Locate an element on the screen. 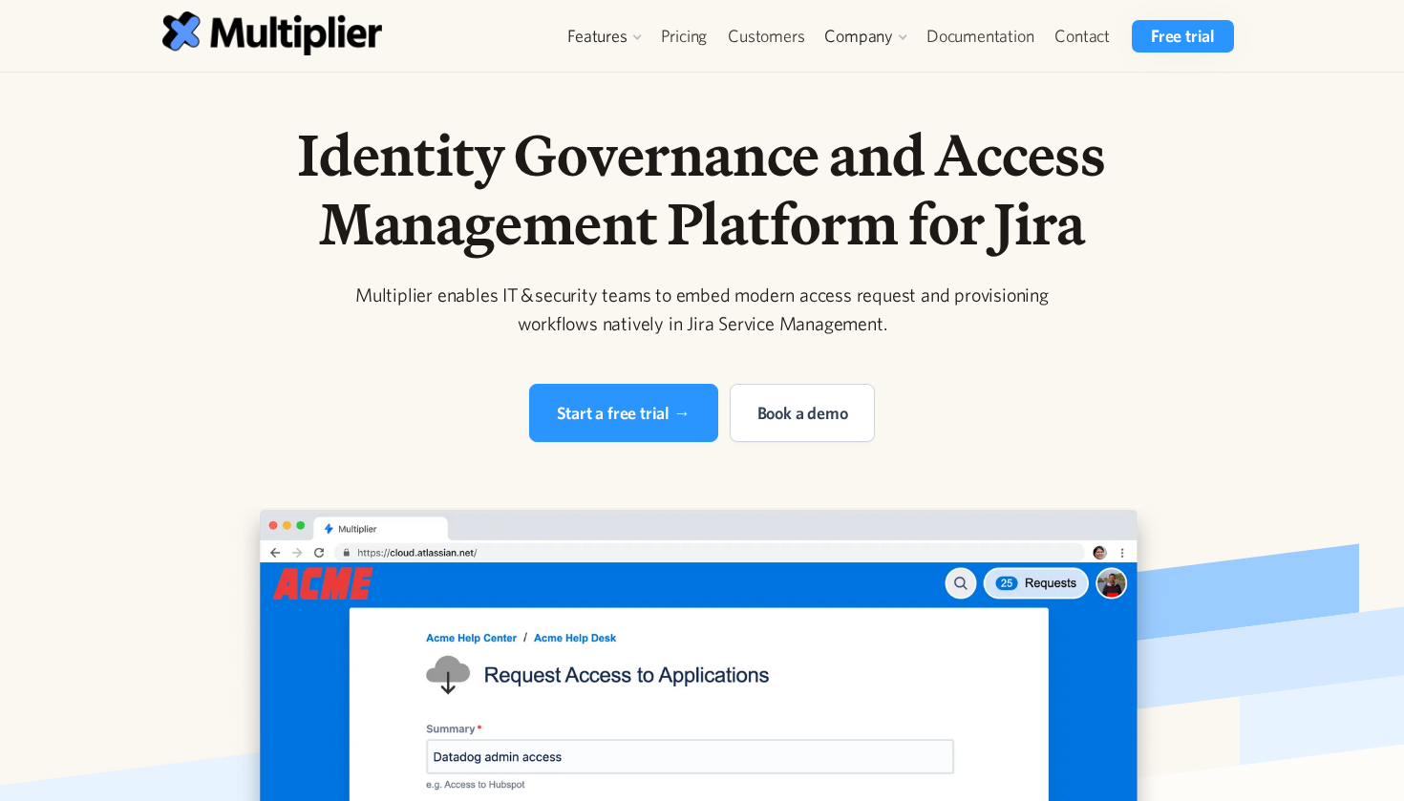  div: Book a demo is located at coordinates (802, 413).